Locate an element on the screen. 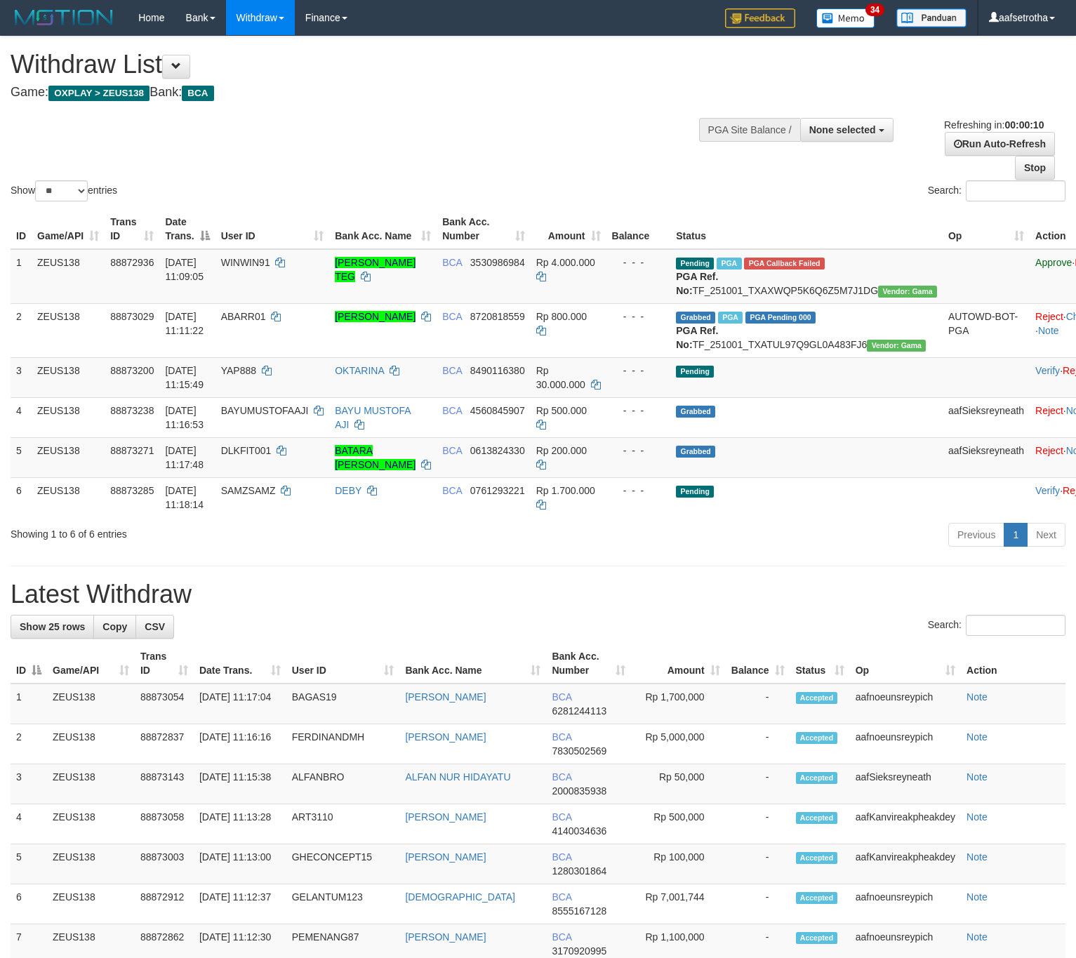  th: ID: activate to sort column descending is located at coordinates (29, 663).